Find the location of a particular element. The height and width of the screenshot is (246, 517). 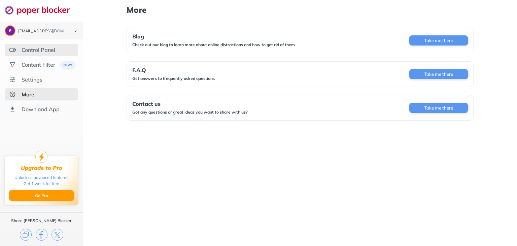

img: menuBanner.svg is located at coordinates (67, 65).